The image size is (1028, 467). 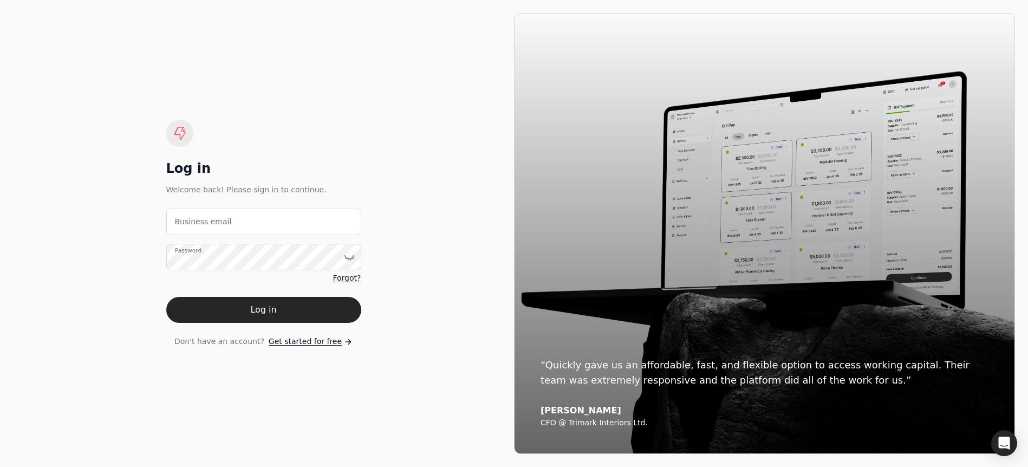 I want to click on span: Don't have an account?, so click(x=219, y=341).